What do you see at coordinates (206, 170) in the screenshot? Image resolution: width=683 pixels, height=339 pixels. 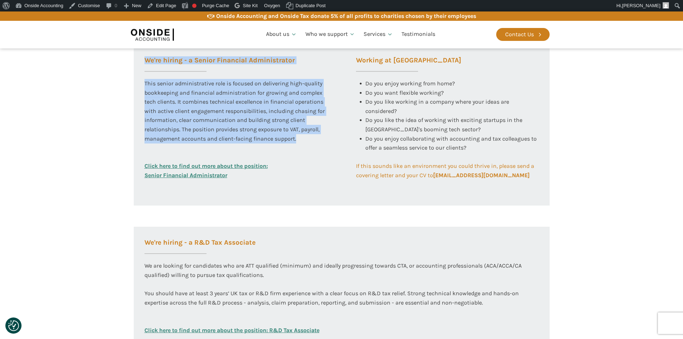 I see `a: Click here to find out more about the position:Senior Financial Administrator` at bounding box center [206, 170].